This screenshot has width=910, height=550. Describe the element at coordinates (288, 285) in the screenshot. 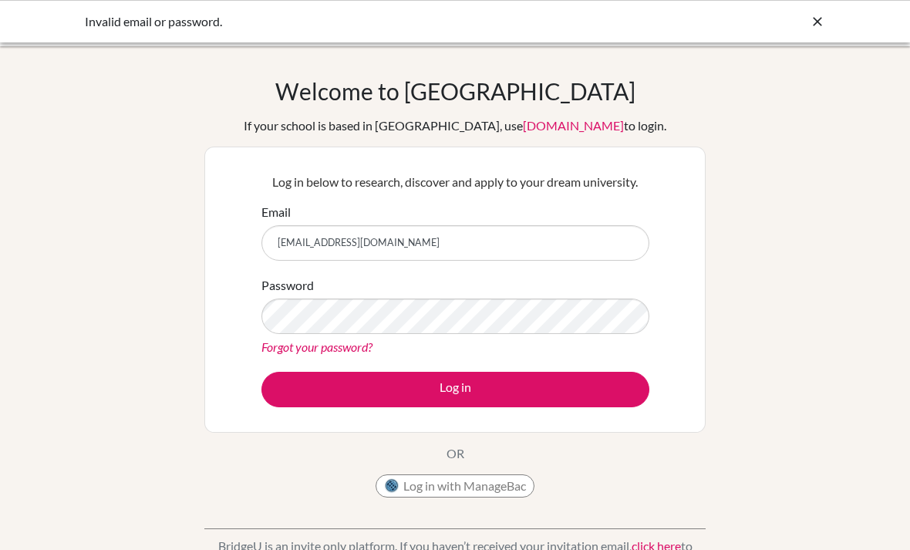

I see `label: Password` at that location.